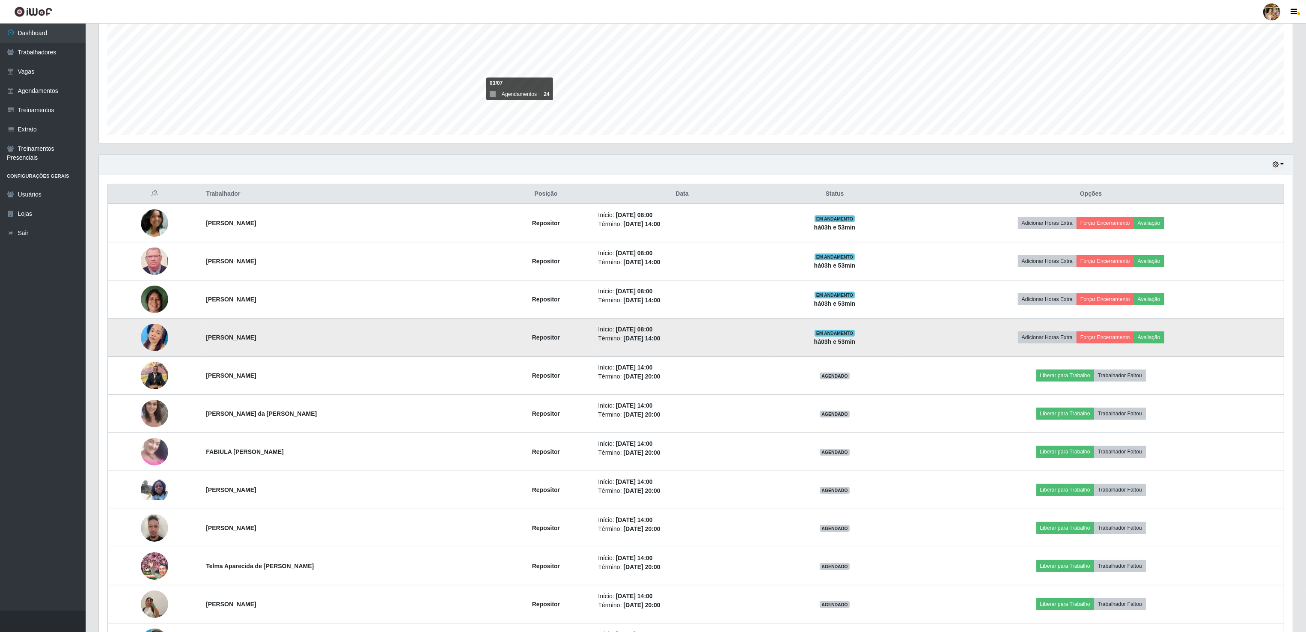  What do you see at coordinates (155, 527) in the screenshot?
I see `img: 1753289887027.jpeg` at bounding box center [155, 527].